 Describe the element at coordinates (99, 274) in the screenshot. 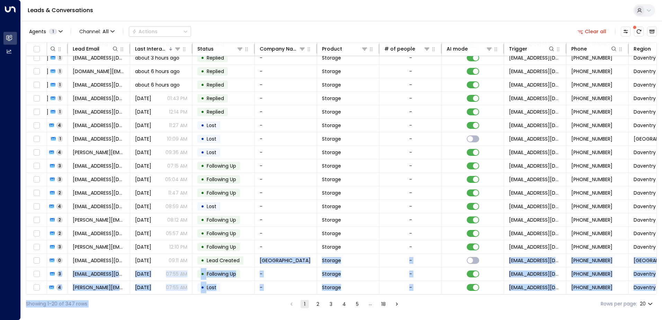

I see `span: danielius.137@gmail.com` at that location.